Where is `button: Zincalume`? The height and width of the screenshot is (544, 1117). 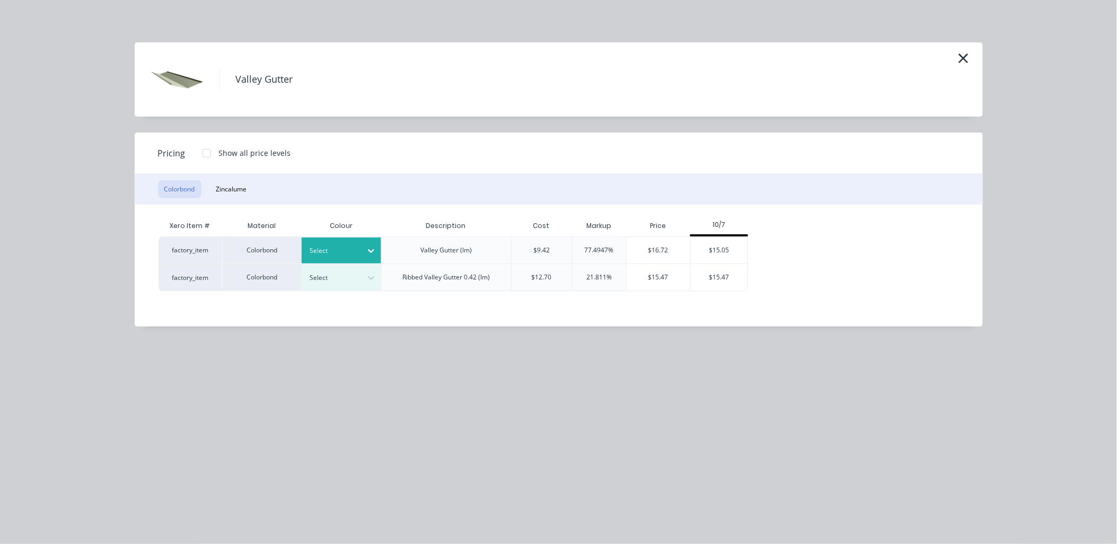 button: Zincalume is located at coordinates (232, 189).